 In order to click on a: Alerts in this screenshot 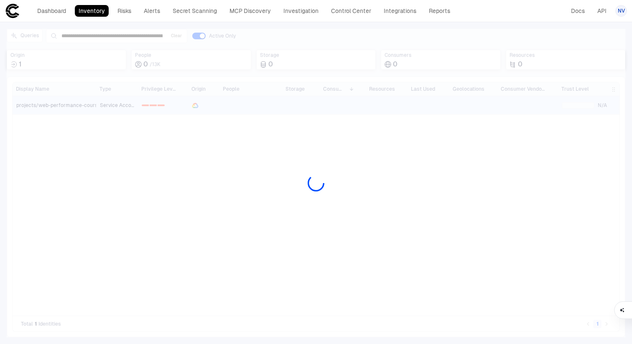, I will do `click(152, 11)`.